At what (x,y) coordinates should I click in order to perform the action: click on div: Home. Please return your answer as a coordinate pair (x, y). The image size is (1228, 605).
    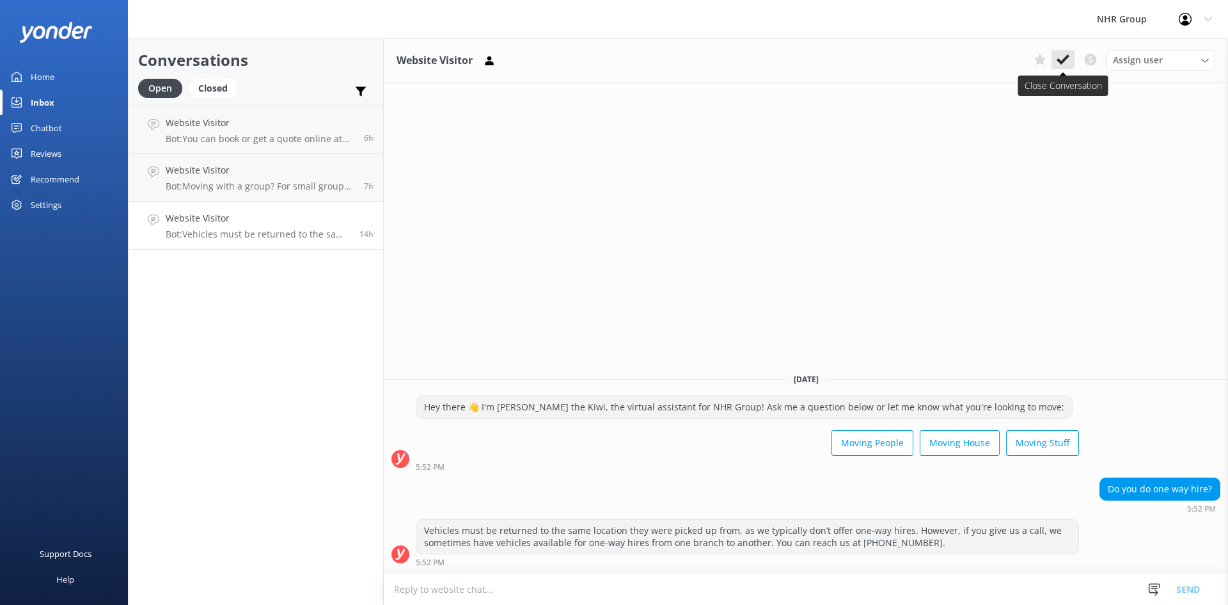
    Looking at the image, I should click on (42, 77).